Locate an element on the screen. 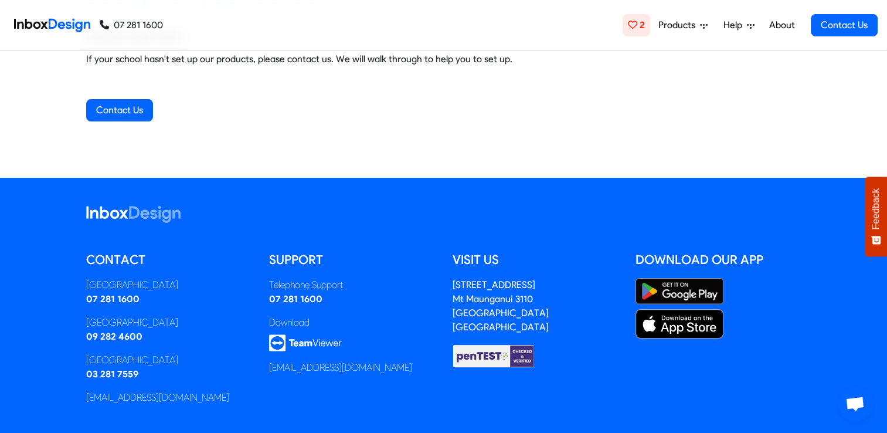 The image size is (887, 433). h5: Support is located at coordinates (352, 260).